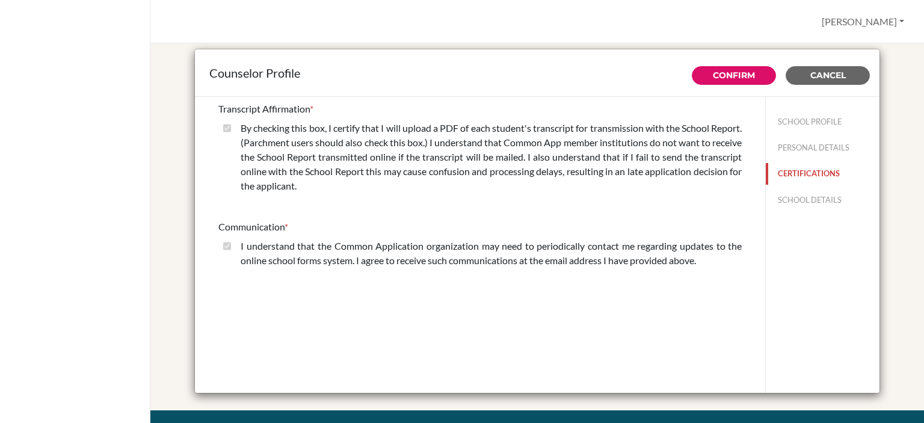 The height and width of the screenshot is (423, 924). What do you see at coordinates (822, 200) in the screenshot?
I see `button: SCHOOL DETAILS` at bounding box center [822, 200].